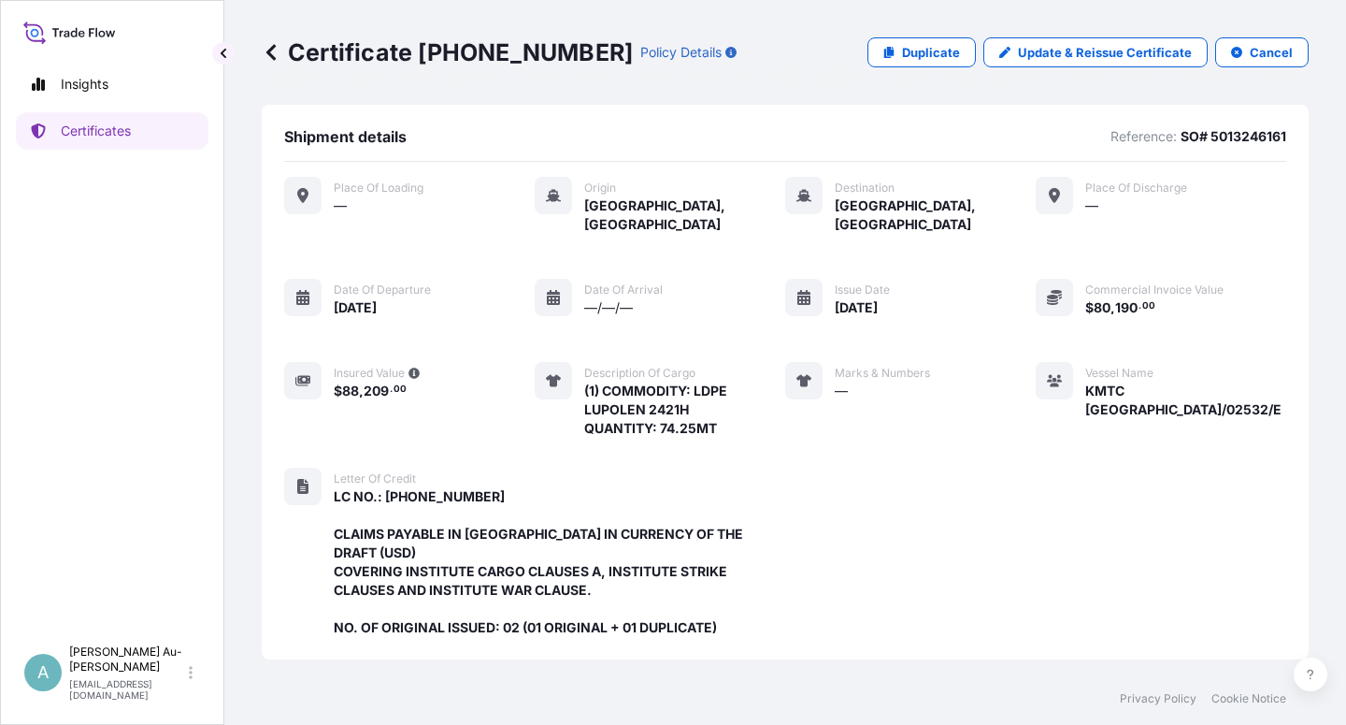 The image size is (1346, 725). Describe the element at coordinates (376, 391) in the screenshot. I see `span: 209` at that location.